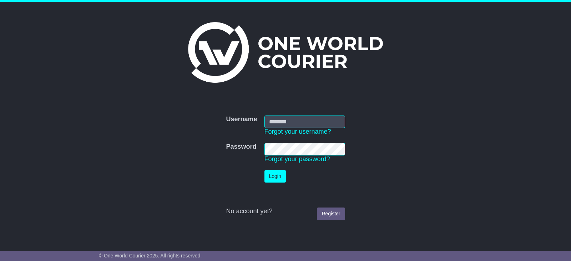 The width and height of the screenshot is (571, 261). What do you see at coordinates (241, 120) in the screenshot?
I see `label: Username` at bounding box center [241, 120].